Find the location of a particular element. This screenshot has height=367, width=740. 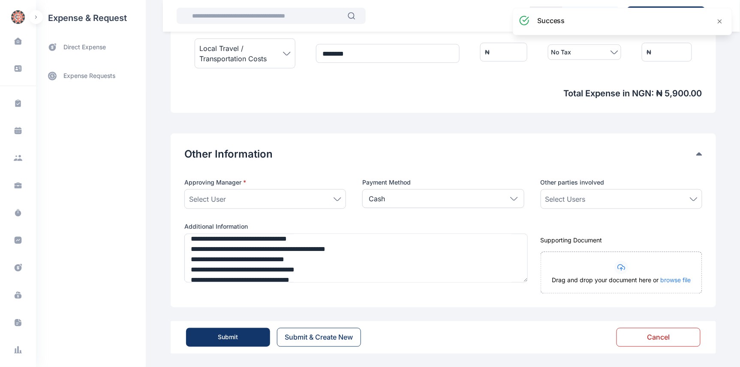

div: Submit is located at coordinates (228, 338).